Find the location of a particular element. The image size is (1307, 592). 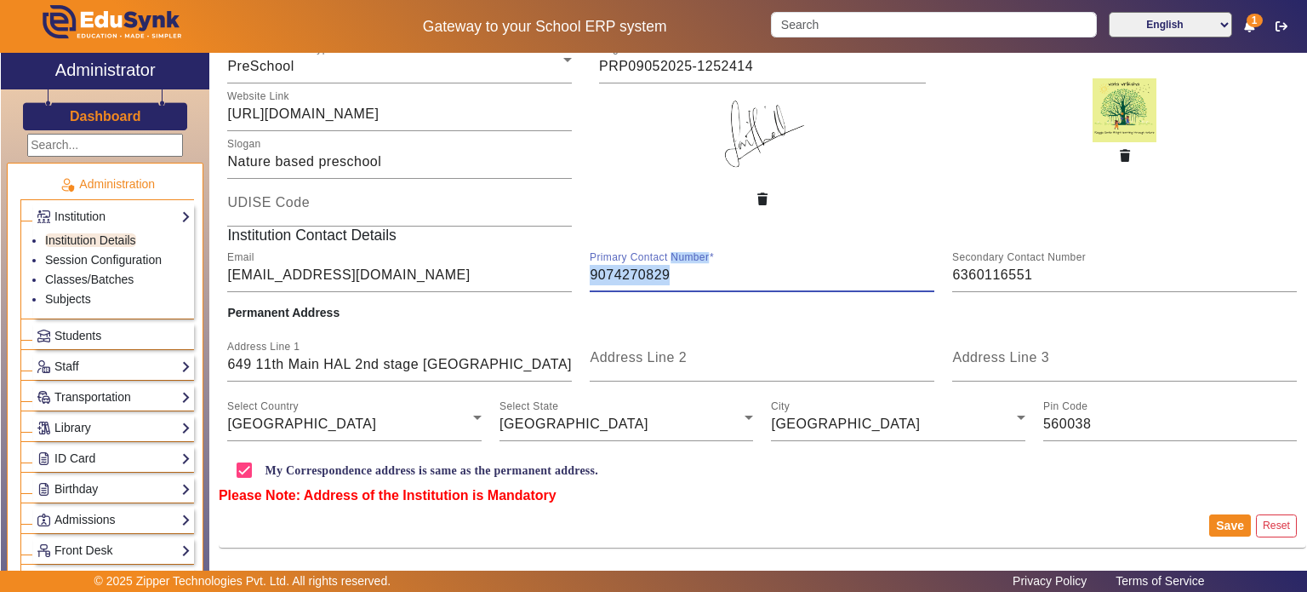

h5: Institution Contact Details is located at coordinates (763, 235).